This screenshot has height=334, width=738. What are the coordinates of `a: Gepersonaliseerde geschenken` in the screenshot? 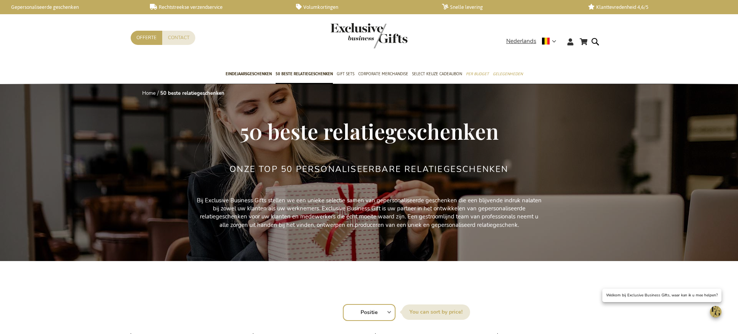 It's located at (71, 7).